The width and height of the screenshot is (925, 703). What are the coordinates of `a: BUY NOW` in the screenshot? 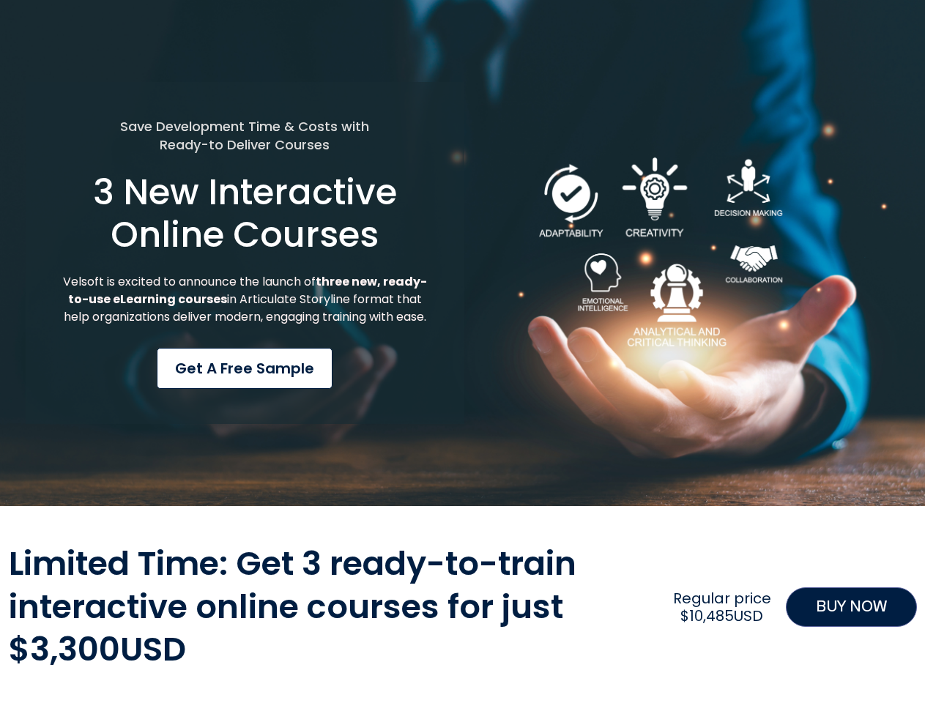 It's located at (851, 607).